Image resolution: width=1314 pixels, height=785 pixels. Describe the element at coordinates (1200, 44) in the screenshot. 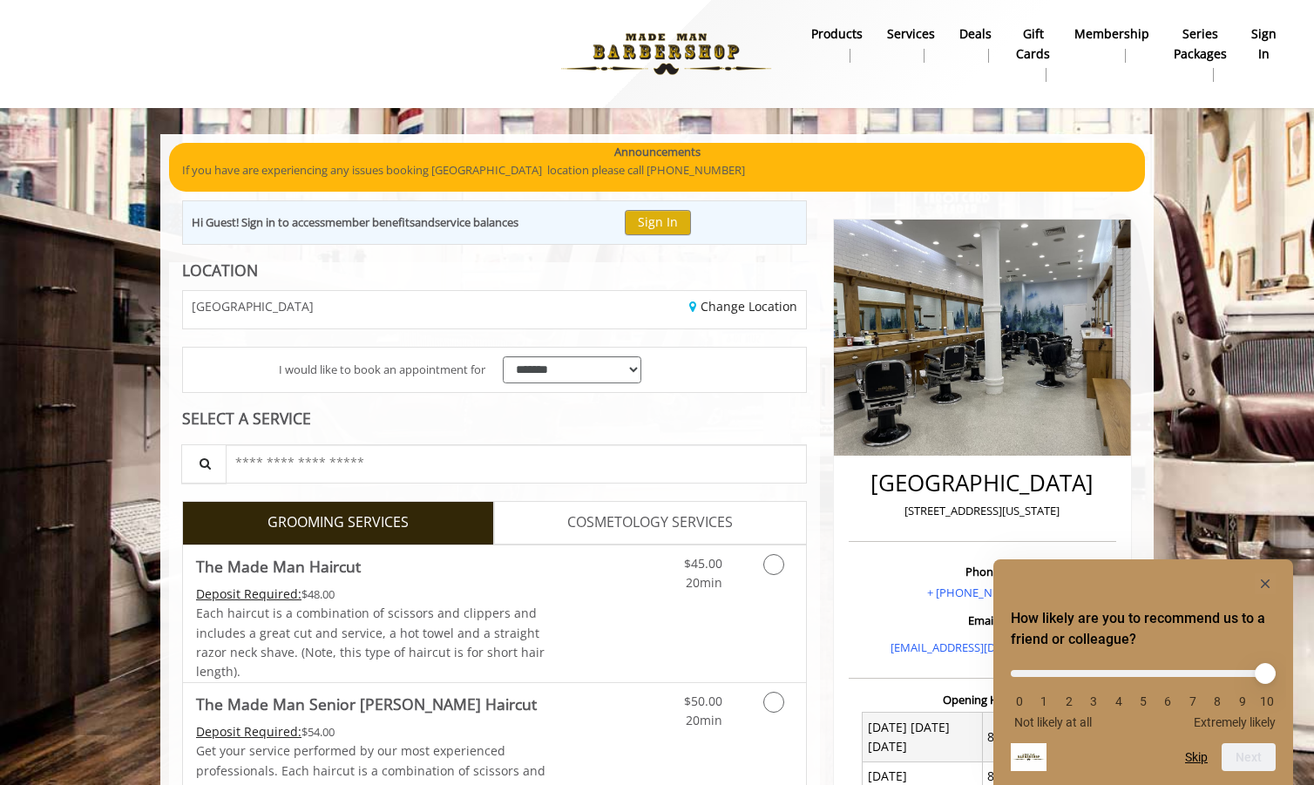

I see `b: Series packages` at that location.